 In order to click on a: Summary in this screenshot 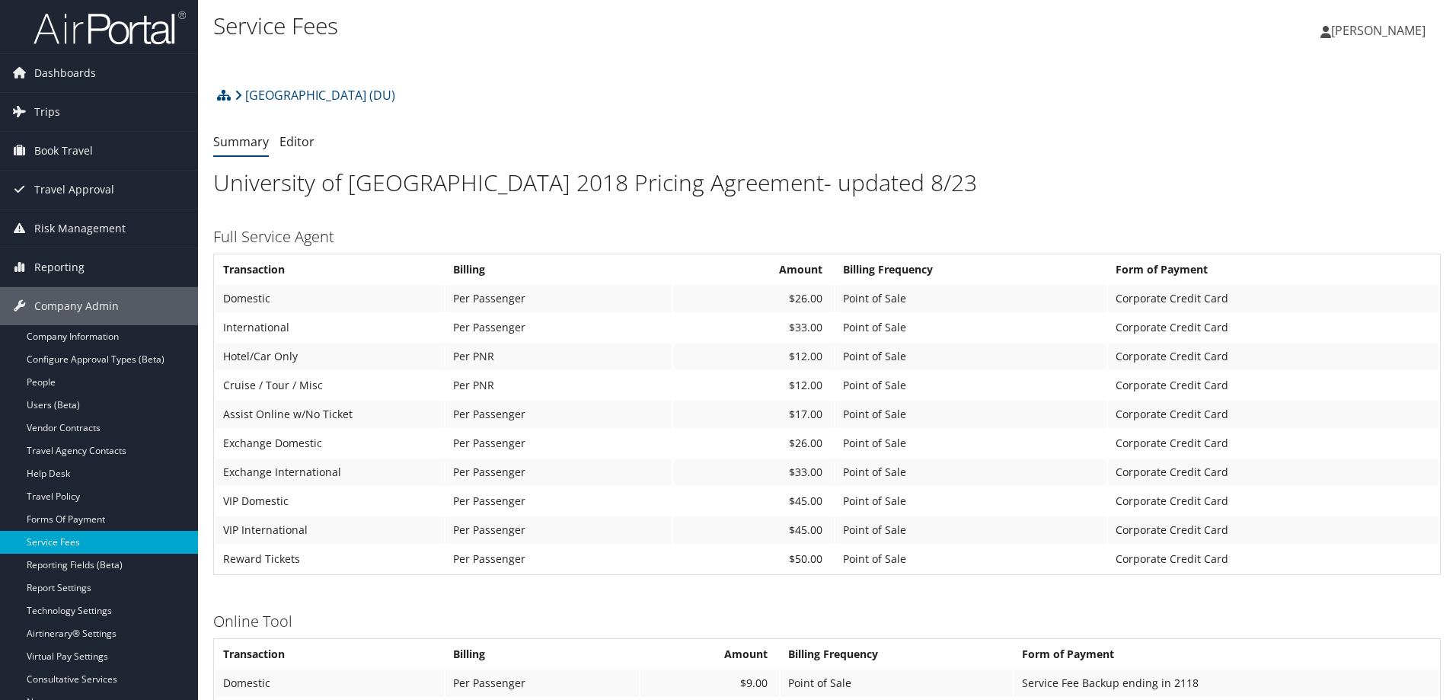, I will do `click(241, 142)`.